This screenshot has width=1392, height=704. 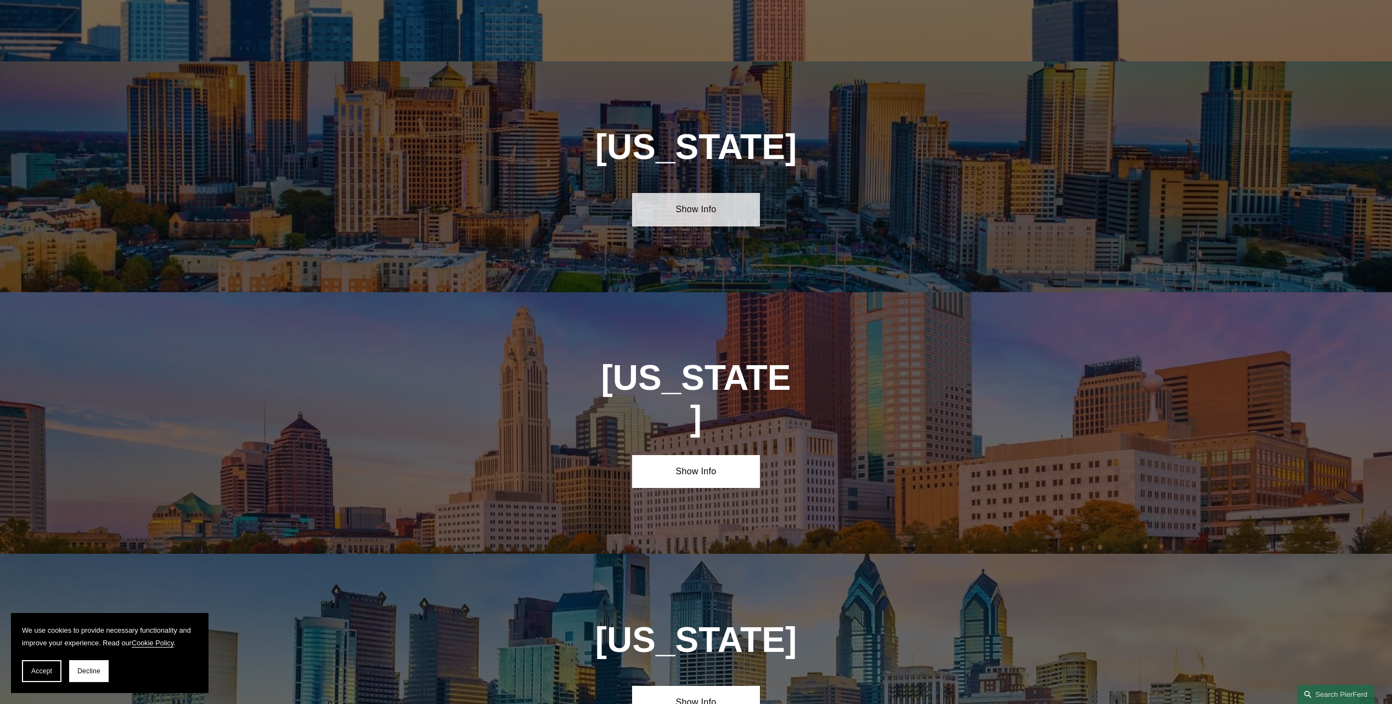 I want to click on a: Search this site, so click(x=1336, y=695).